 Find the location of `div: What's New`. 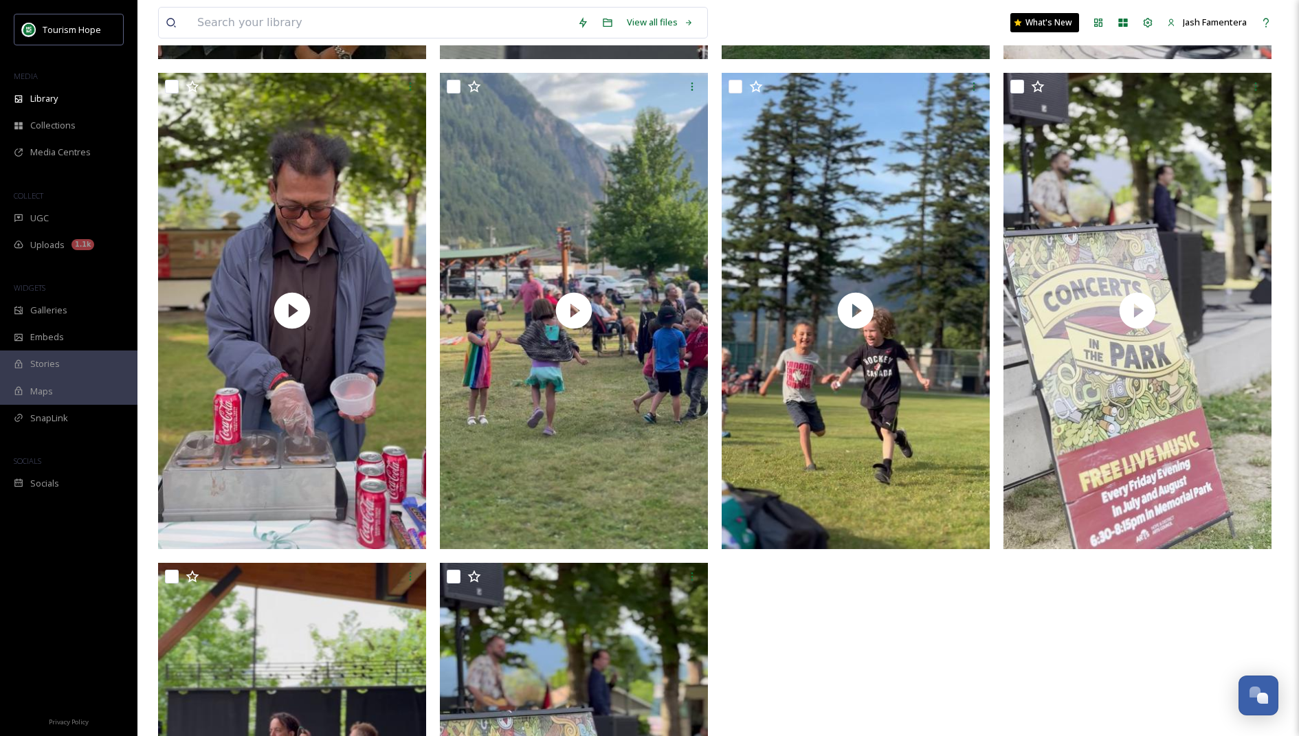

div: What's New is located at coordinates (1044, 23).